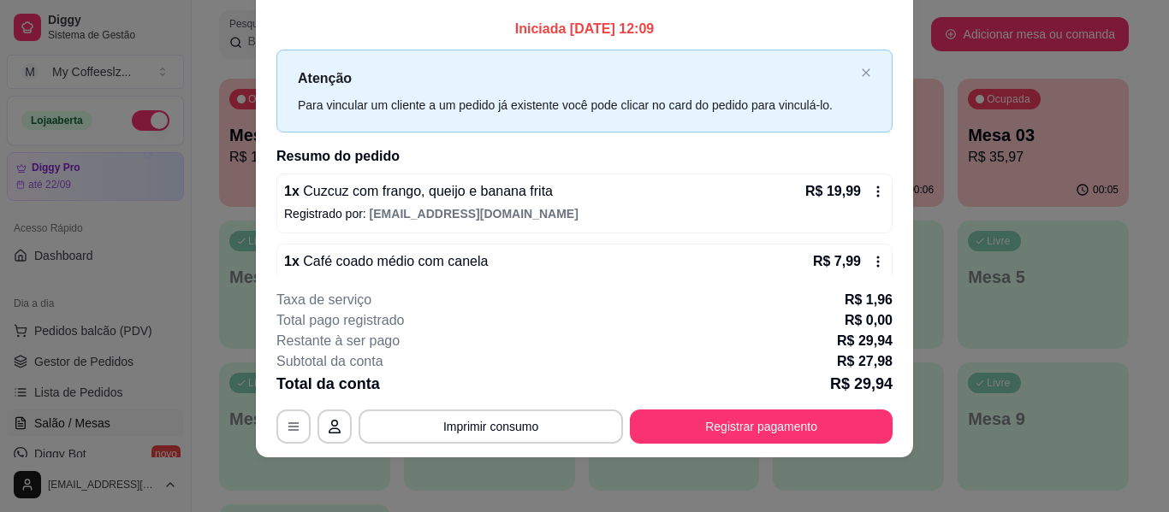 Image resolution: width=1169 pixels, height=512 pixels. Describe the element at coordinates (868, 321) in the screenshot. I see `p: R$ 0,00` at that location.